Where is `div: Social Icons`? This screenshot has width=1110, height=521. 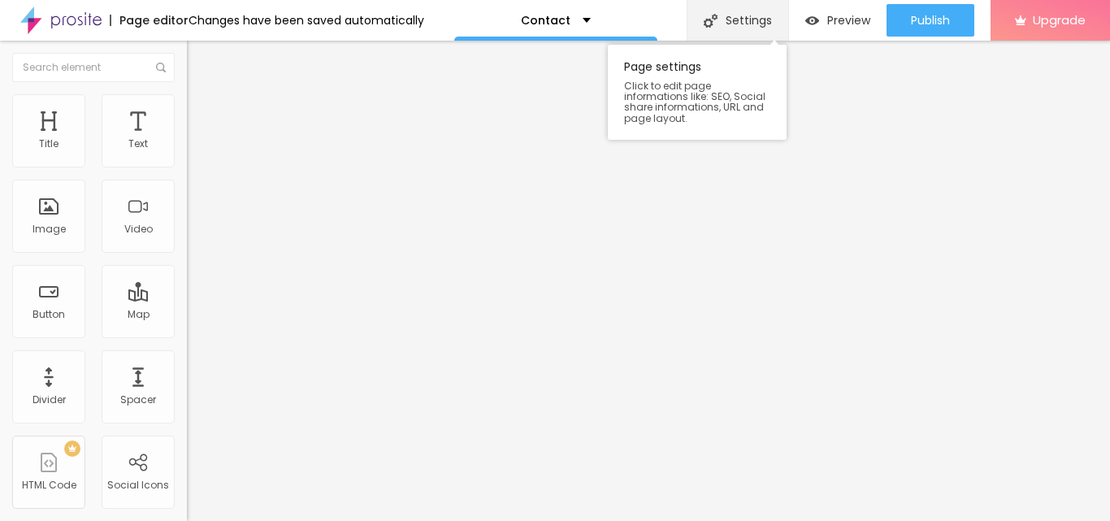 div: Social Icons is located at coordinates (138, 485).